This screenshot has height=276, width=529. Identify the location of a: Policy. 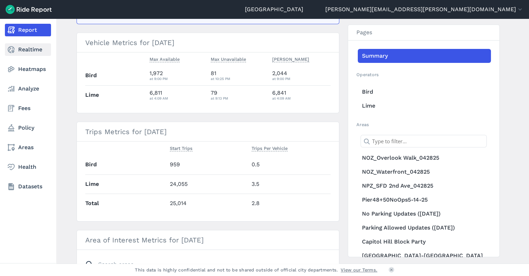
(28, 128).